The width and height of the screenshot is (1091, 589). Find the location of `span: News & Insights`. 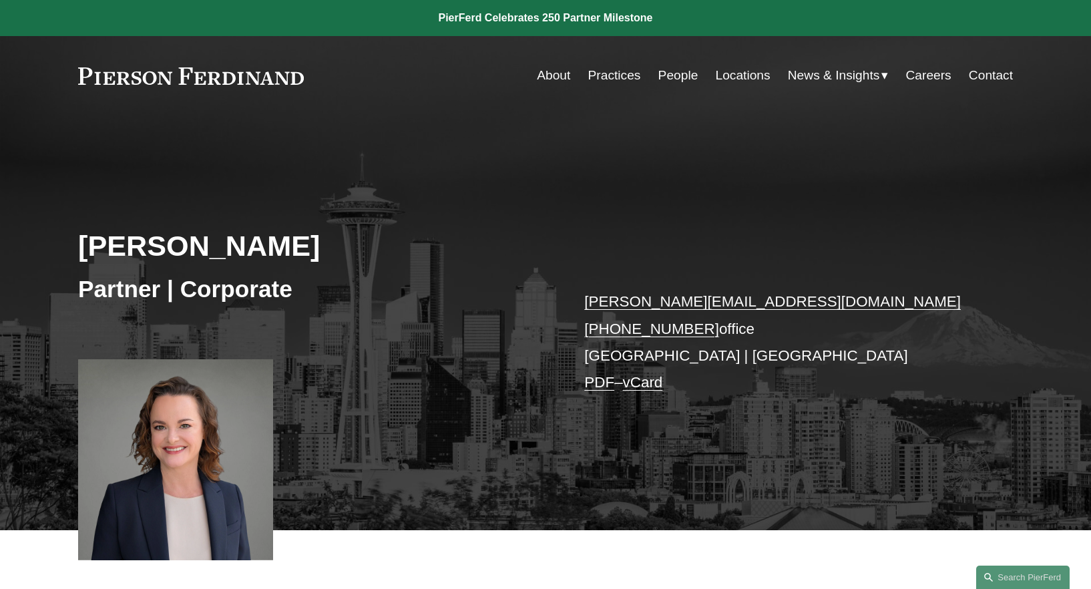

span: News & Insights is located at coordinates (834, 75).